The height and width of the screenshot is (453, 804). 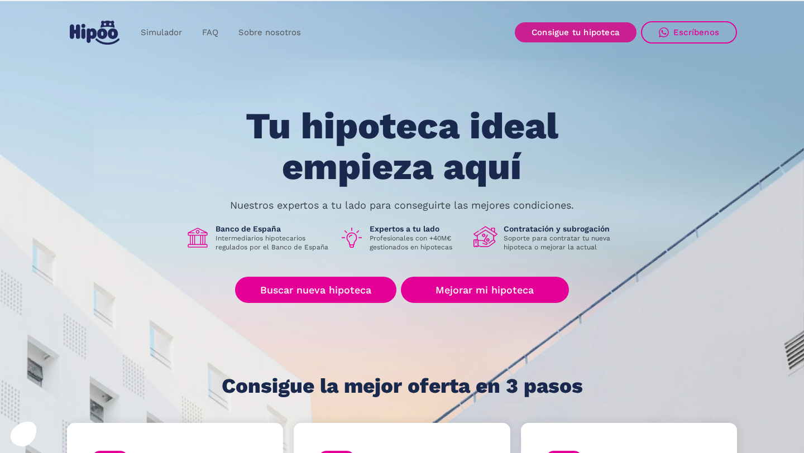 What do you see at coordinates (561, 229) in the screenshot?
I see `h1: Contratación y subrogación` at bounding box center [561, 229].